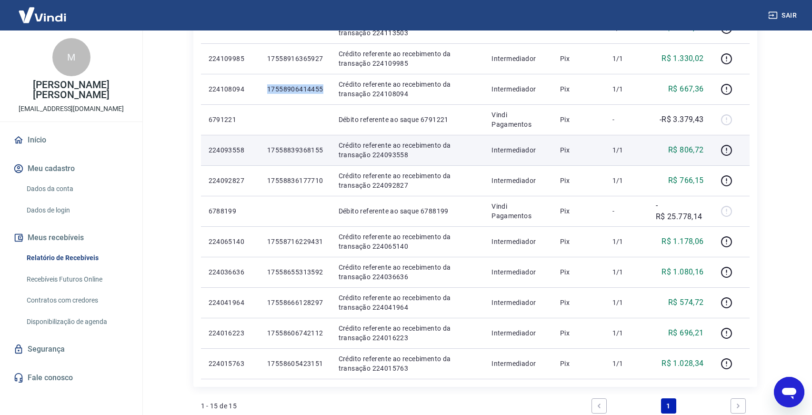 This screenshot has width=812, height=415. I want to click on a: Dados da conta, so click(77, 189).